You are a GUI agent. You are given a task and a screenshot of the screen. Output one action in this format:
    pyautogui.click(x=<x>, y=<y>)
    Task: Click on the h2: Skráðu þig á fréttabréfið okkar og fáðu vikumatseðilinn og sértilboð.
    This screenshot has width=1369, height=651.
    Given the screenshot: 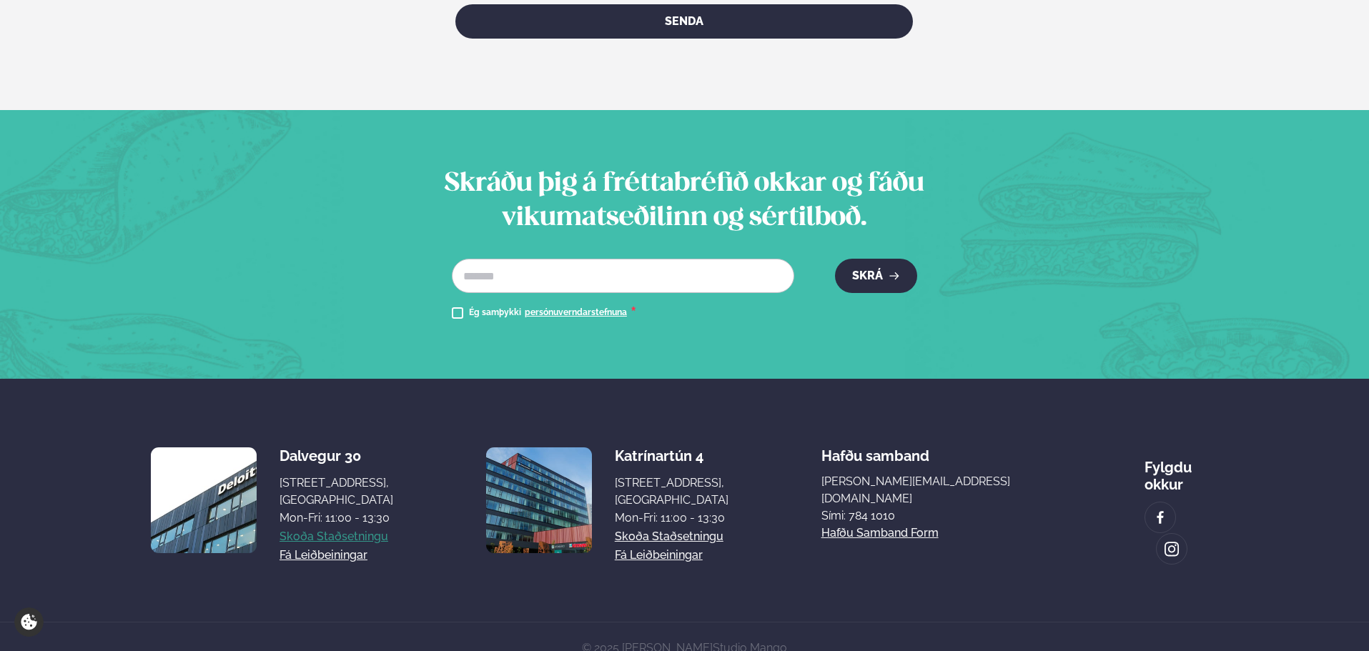 What is the action you would take?
    pyautogui.click(x=684, y=202)
    